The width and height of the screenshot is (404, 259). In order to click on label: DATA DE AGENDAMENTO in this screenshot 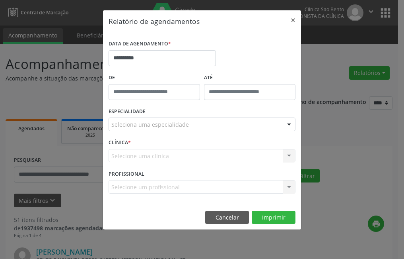, I will do `click(140, 44)`.